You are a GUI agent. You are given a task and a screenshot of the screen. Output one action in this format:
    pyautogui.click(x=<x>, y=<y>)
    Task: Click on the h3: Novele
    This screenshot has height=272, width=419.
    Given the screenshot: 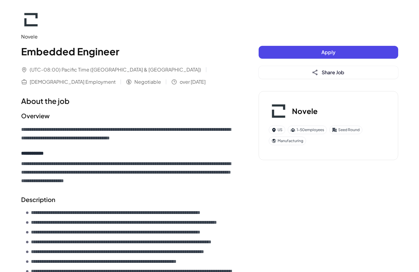 What is the action you would take?
    pyautogui.click(x=305, y=111)
    